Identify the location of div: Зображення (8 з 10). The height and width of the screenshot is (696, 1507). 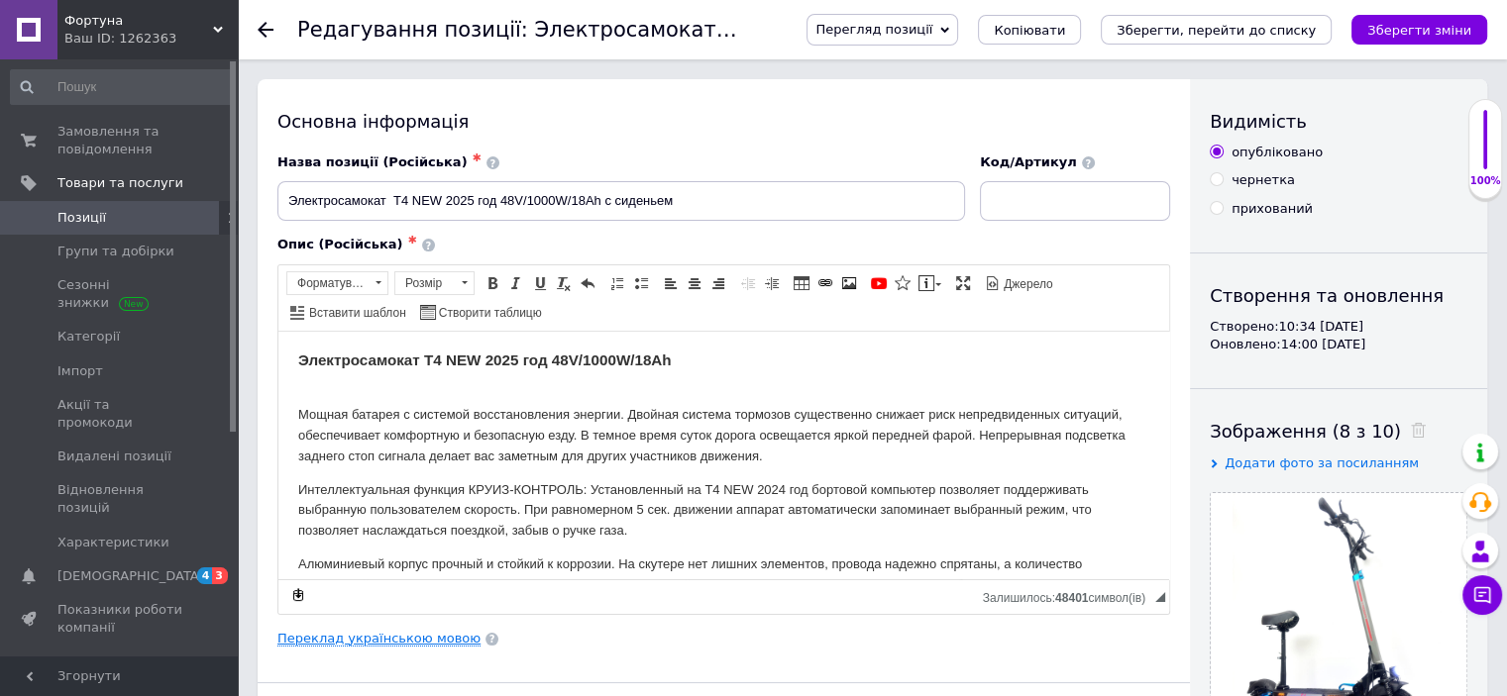
(1338, 431).